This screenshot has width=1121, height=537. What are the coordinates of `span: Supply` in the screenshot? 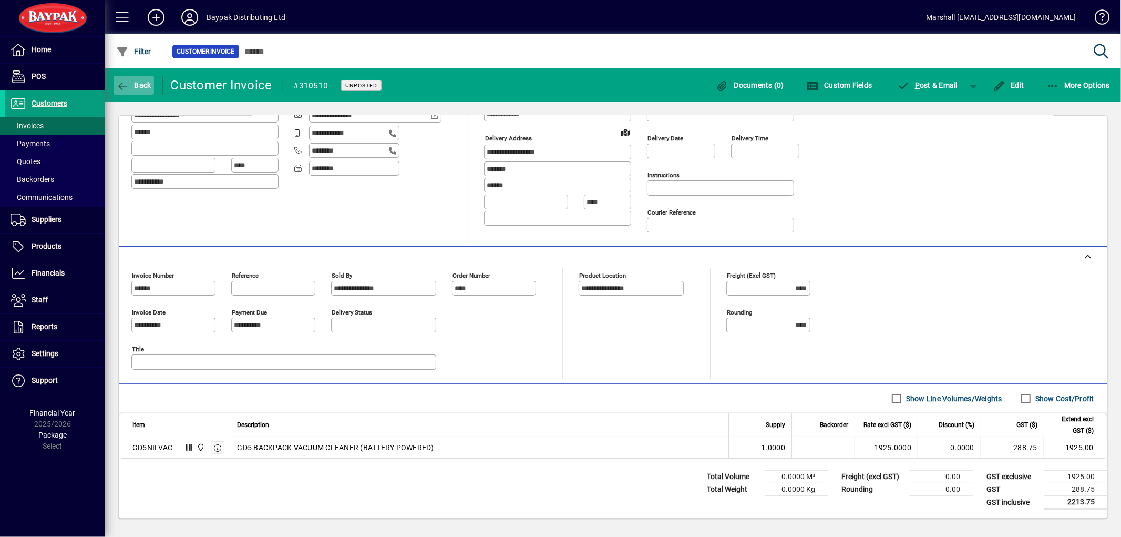 It's located at (775, 425).